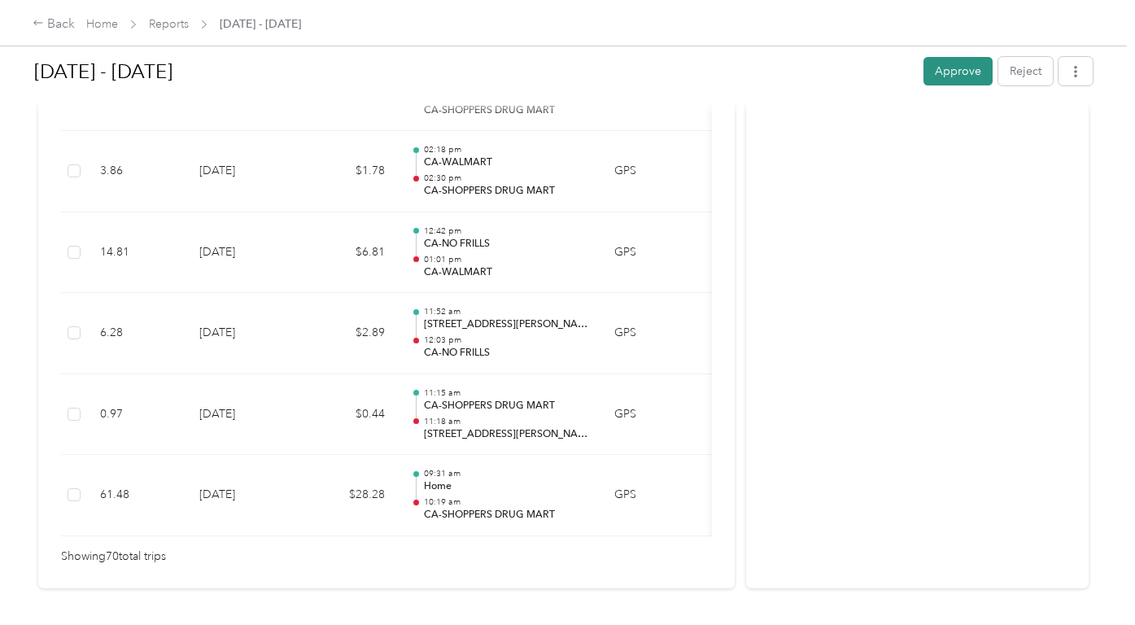 The width and height of the screenshot is (1135, 625). I want to click on p: 09:31 am, so click(506, 474).